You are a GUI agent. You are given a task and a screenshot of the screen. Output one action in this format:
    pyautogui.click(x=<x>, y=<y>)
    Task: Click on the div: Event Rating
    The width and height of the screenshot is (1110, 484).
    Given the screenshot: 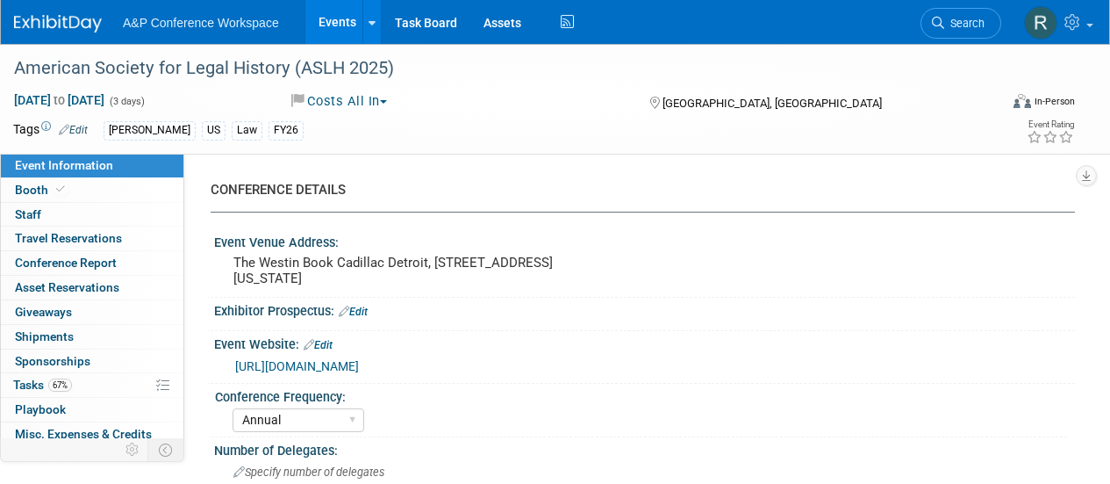 What is the action you would take?
    pyautogui.click(x=1051, y=125)
    